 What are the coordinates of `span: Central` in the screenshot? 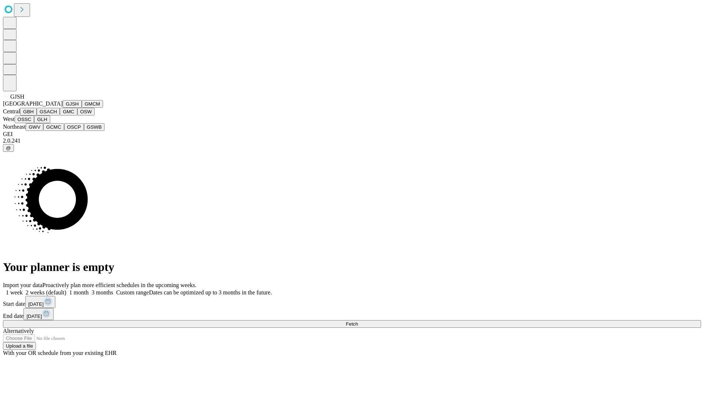 It's located at (11, 111).